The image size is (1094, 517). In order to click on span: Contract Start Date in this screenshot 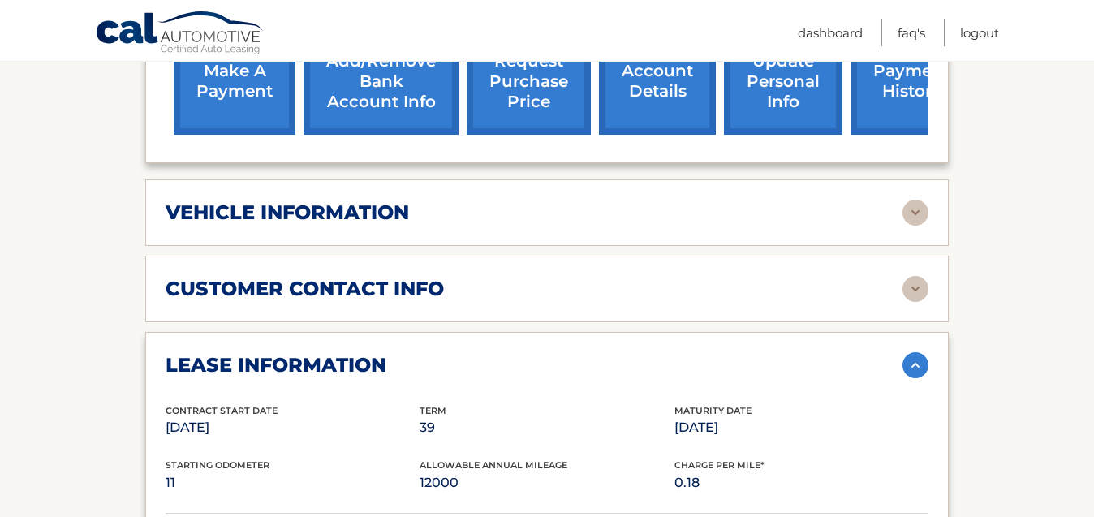, I will do `click(221, 410)`.